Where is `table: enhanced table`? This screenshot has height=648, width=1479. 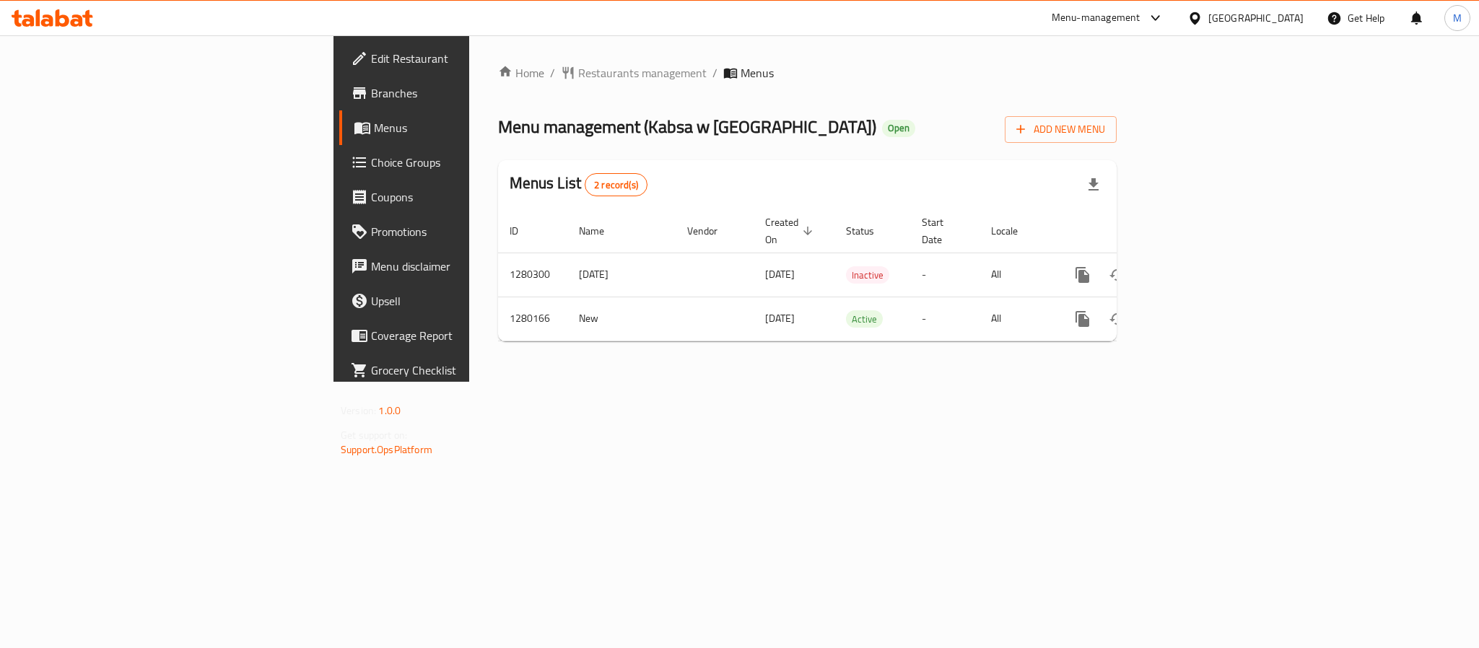 table: enhanced table is located at coordinates (857, 275).